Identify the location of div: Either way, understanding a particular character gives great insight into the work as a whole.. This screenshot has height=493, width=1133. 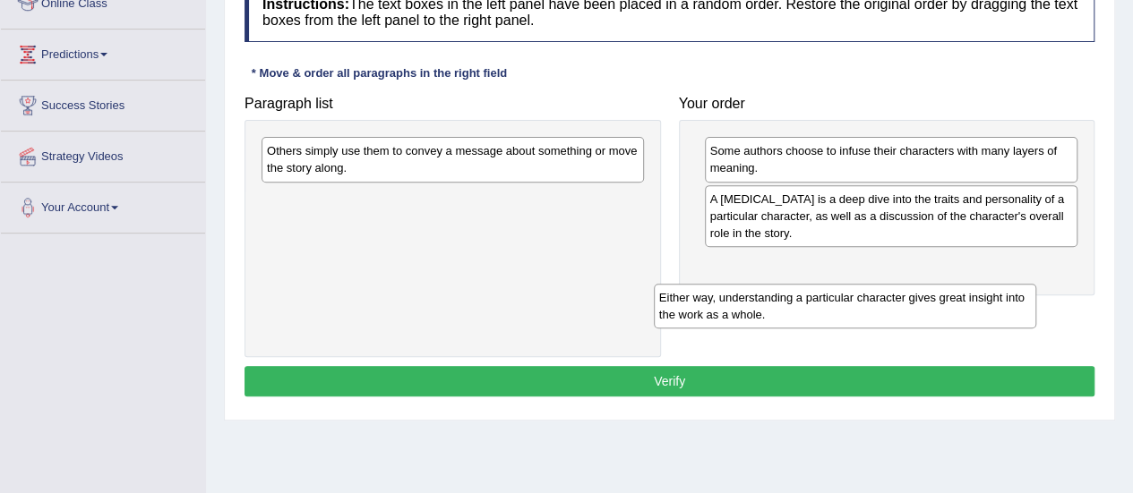
(844, 306).